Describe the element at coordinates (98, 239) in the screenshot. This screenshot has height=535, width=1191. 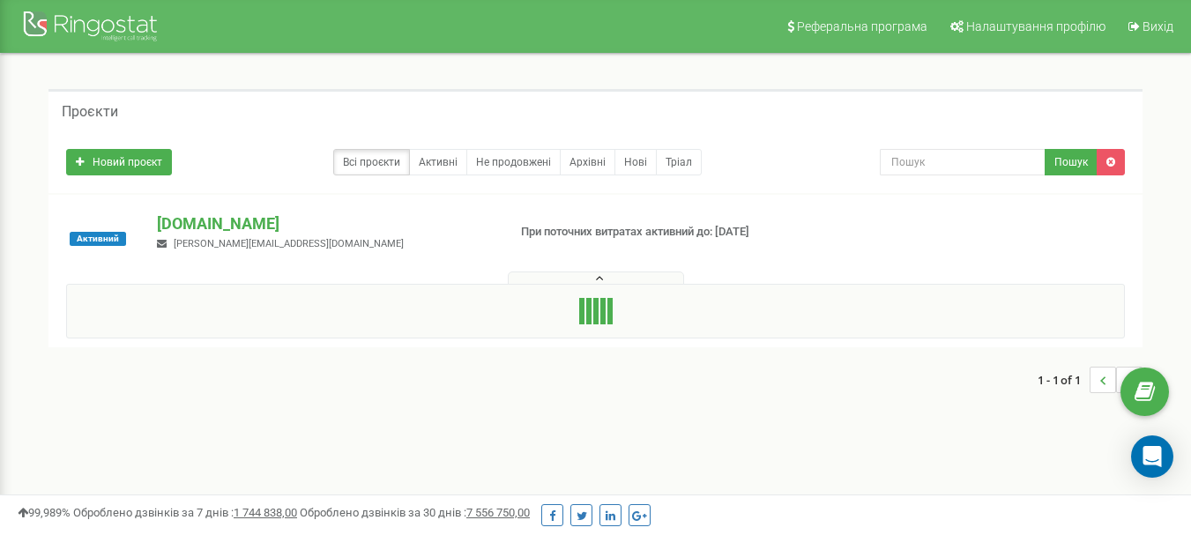
I see `span: Активний` at that location.